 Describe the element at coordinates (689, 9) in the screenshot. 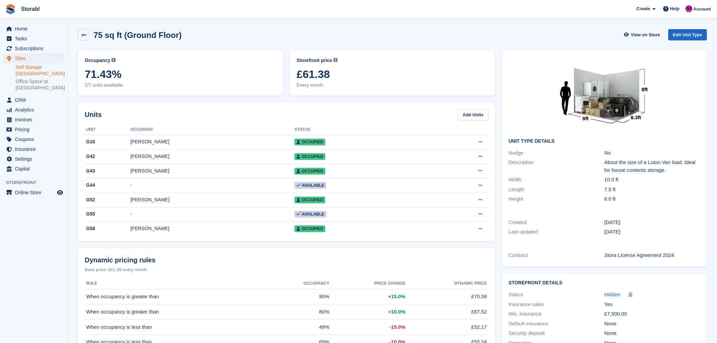

I see `img: Helen Morton` at that location.